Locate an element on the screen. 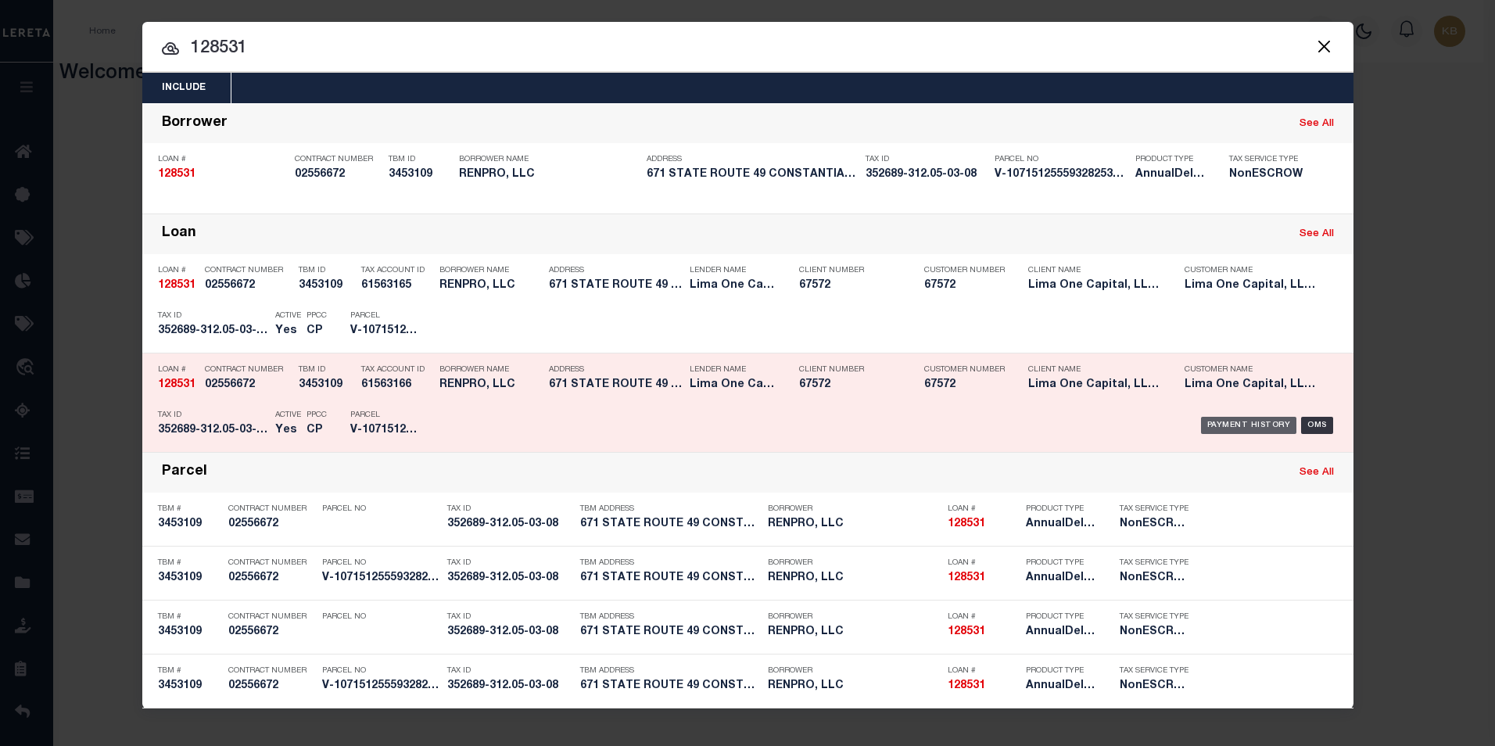 The image size is (1495, 746). input: Start typing... is located at coordinates (747, 48).